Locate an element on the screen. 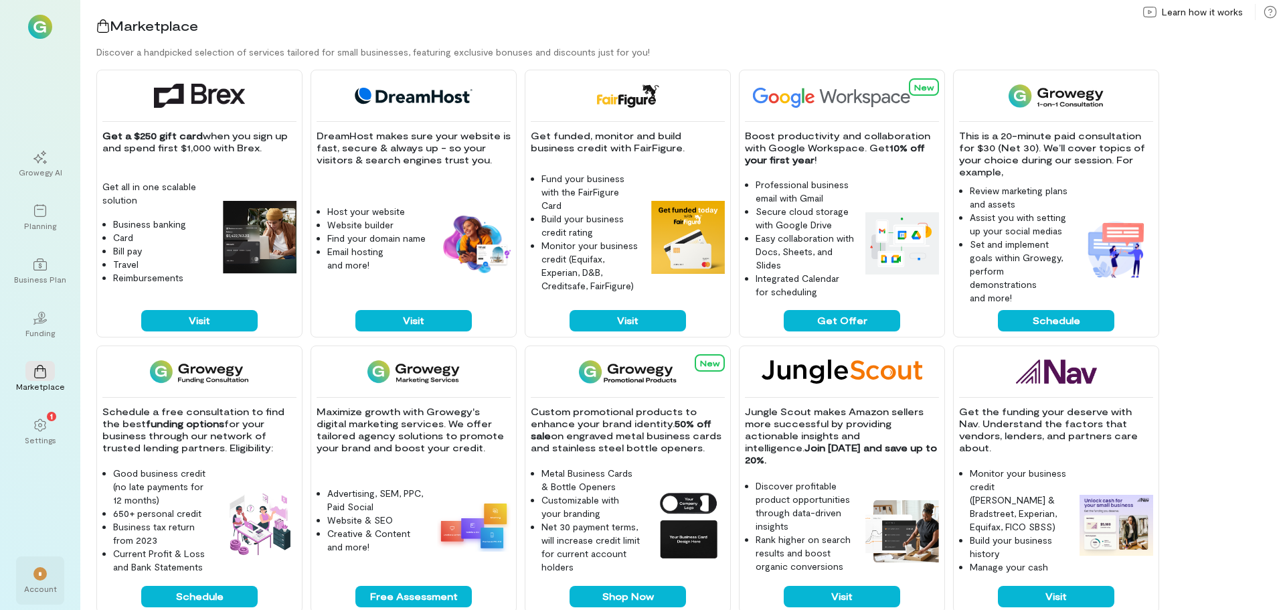  li: Metal Business Cards & Bottle Openers is located at coordinates (591, 480).